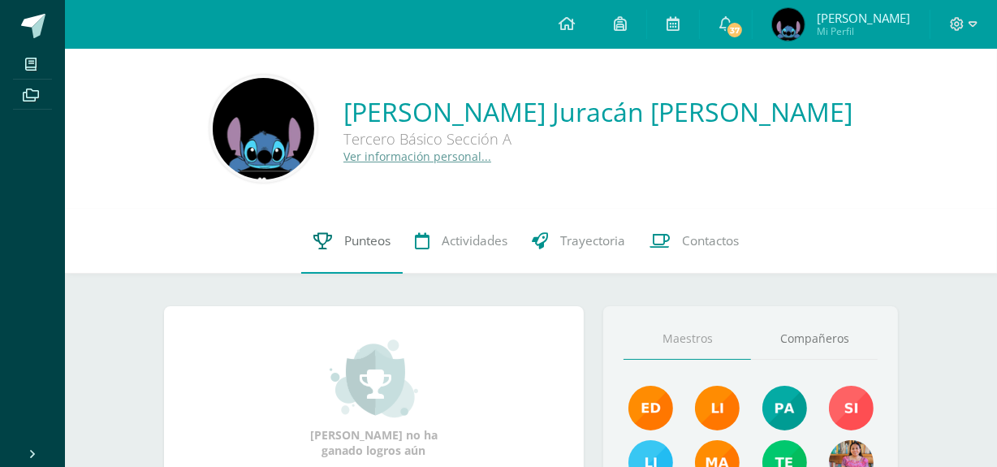  I want to click on a: Punteos, so click(351, 241).